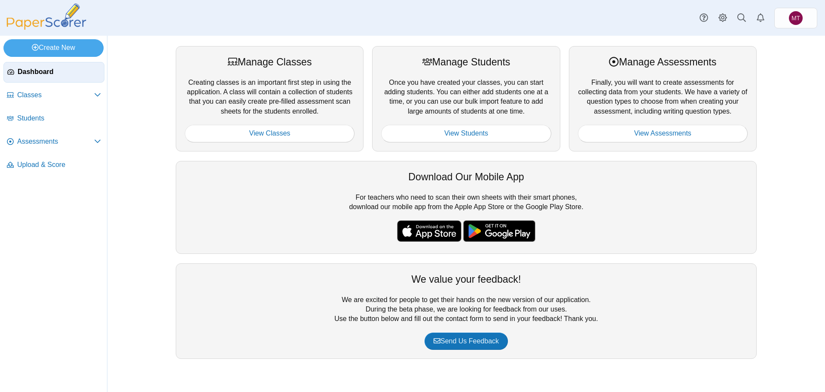 The height and width of the screenshot is (392, 825). I want to click on a: PaperScorer, so click(46, 27).